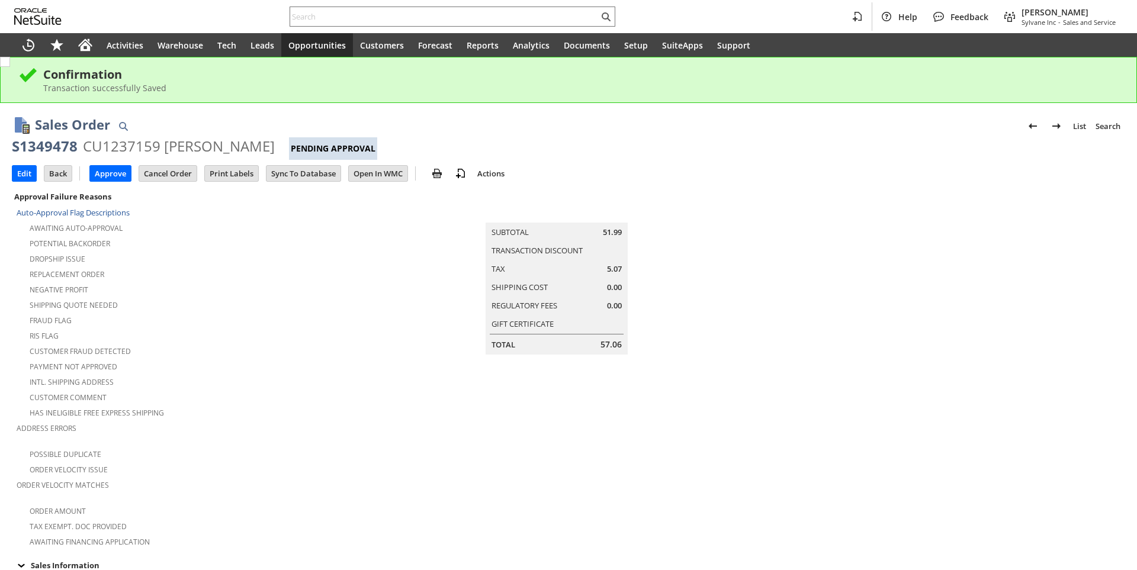 The width and height of the screenshot is (1137, 570). Describe the element at coordinates (38, 17) in the screenshot. I see `svg: logo` at that location.